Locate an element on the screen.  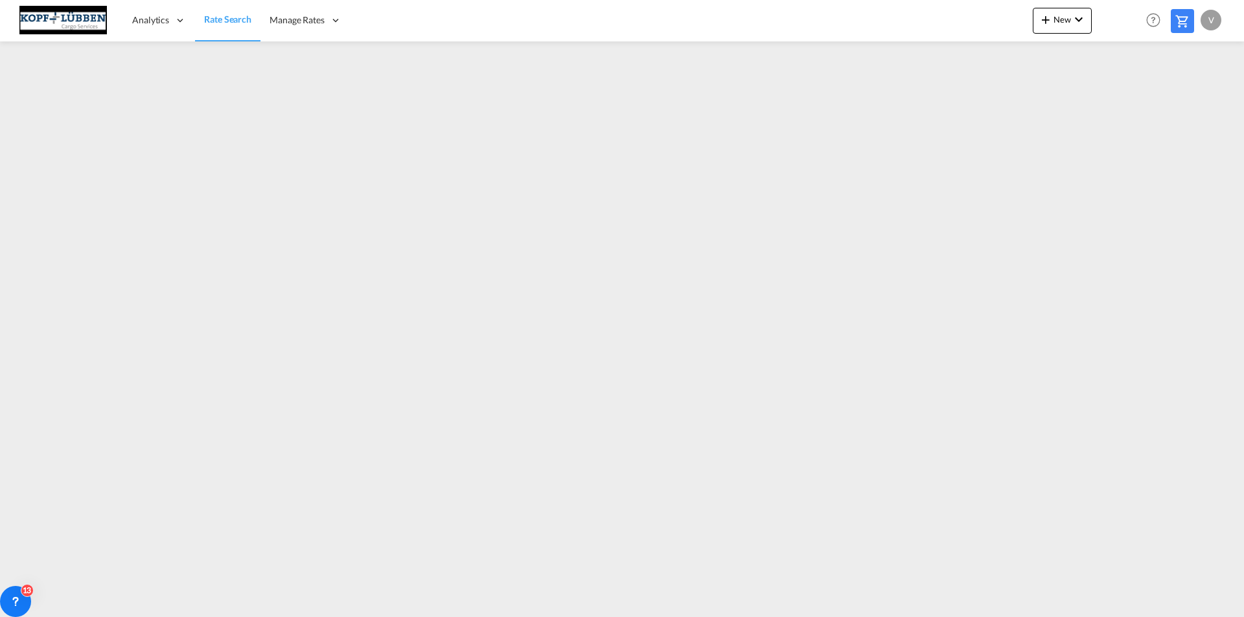
span: Analytics is located at coordinates (150, 20).